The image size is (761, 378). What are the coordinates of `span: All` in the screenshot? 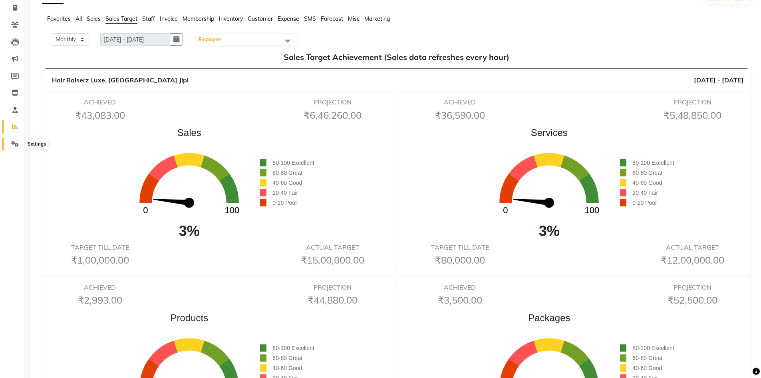 It's located at (79, 19).